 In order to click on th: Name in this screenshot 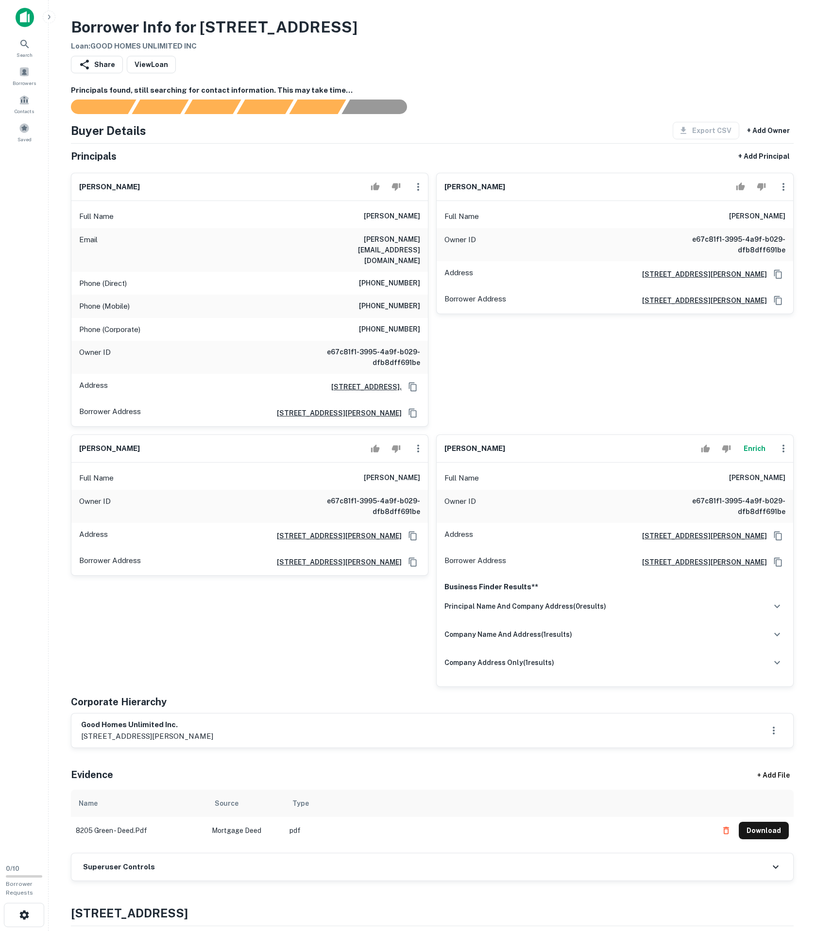, I will do `click(139, 803)`.